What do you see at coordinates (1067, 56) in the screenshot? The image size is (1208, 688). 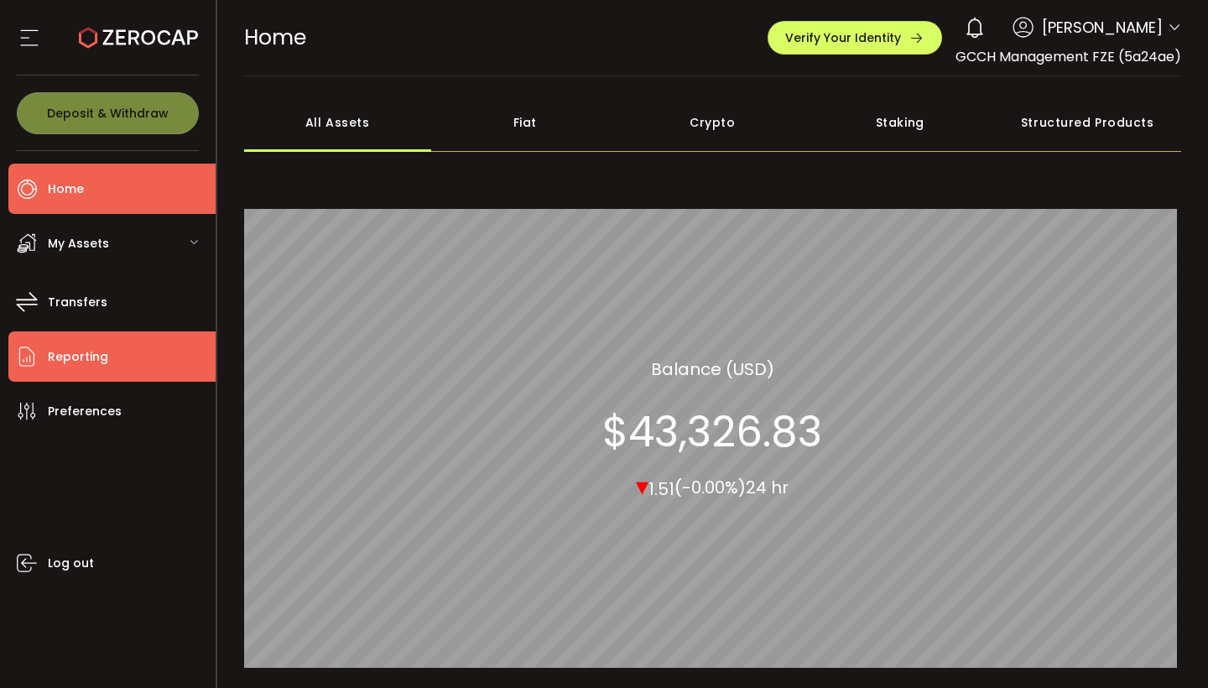 I see `span: GCCH Management FZE (5a24ae)` at bounding box center [1067, 56].